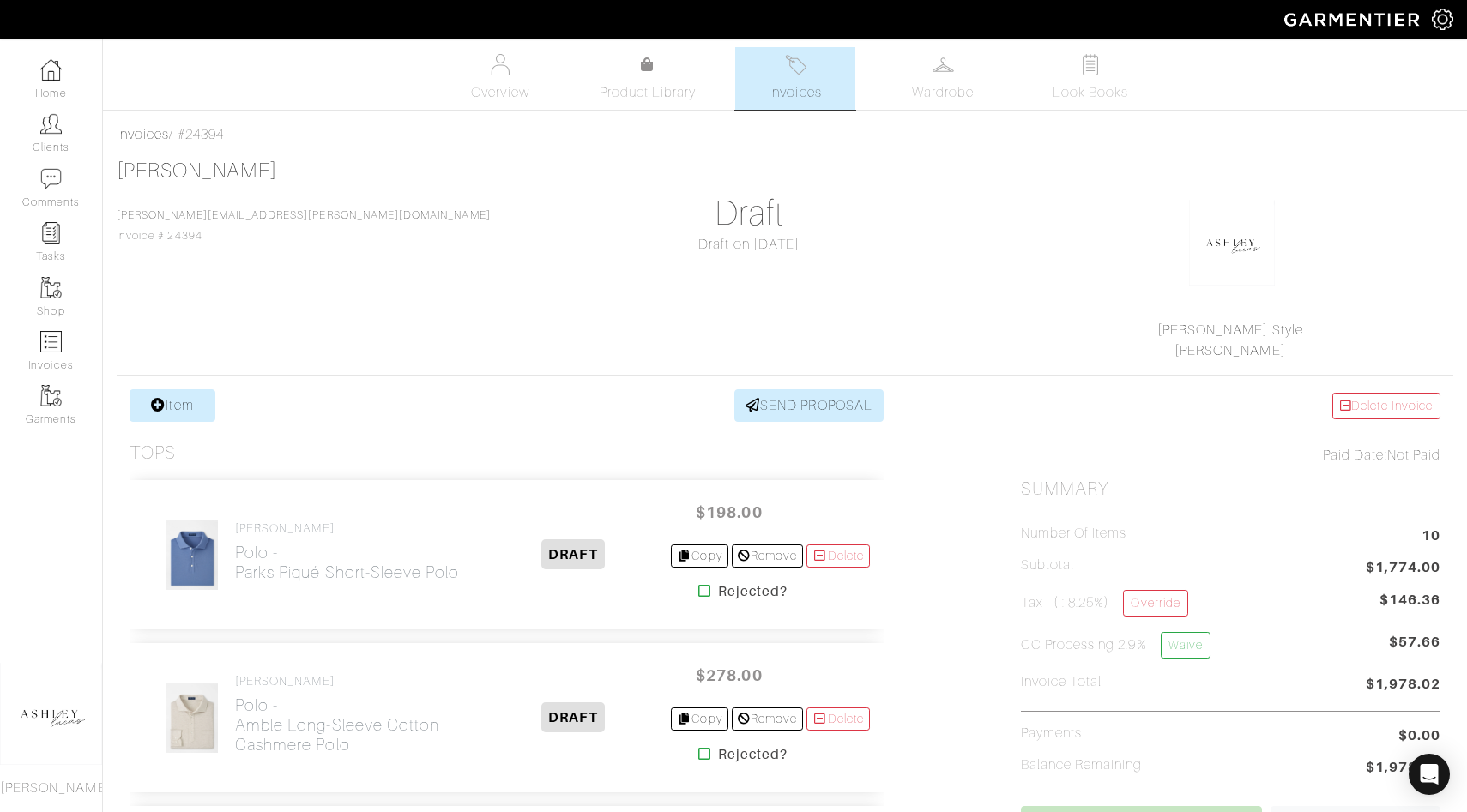  Describe the element at coordinates (51, 342) in the screenshot. I see `img: orders-icon-0abe47150d42831381b5fb84f609e132dff9fe21cb692f30cb5eec754e2cba89.png` at that location.